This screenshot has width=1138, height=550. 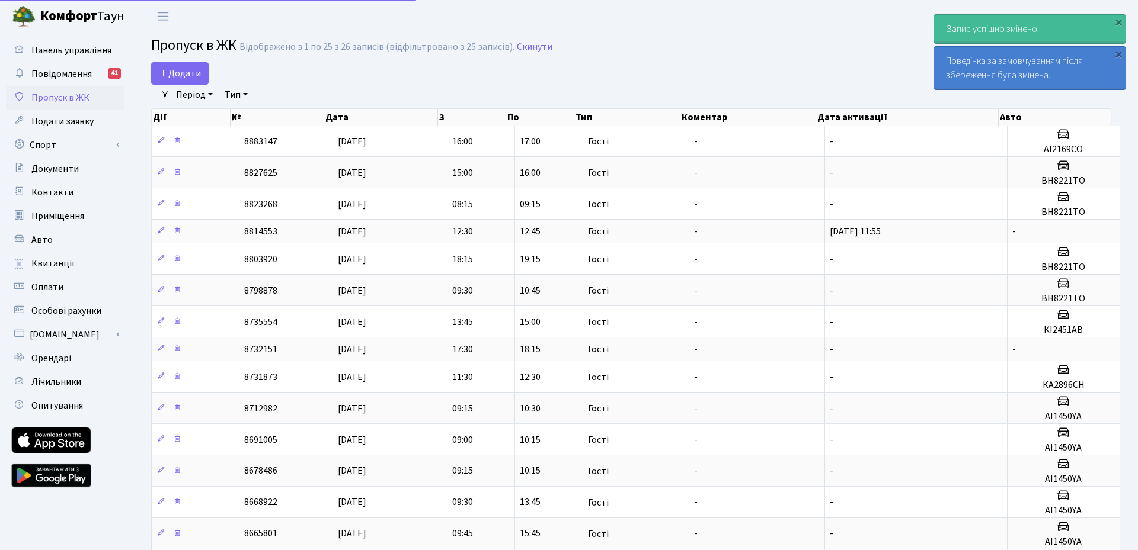 I want to click on img: logo.png, so click(x=24, y=17).